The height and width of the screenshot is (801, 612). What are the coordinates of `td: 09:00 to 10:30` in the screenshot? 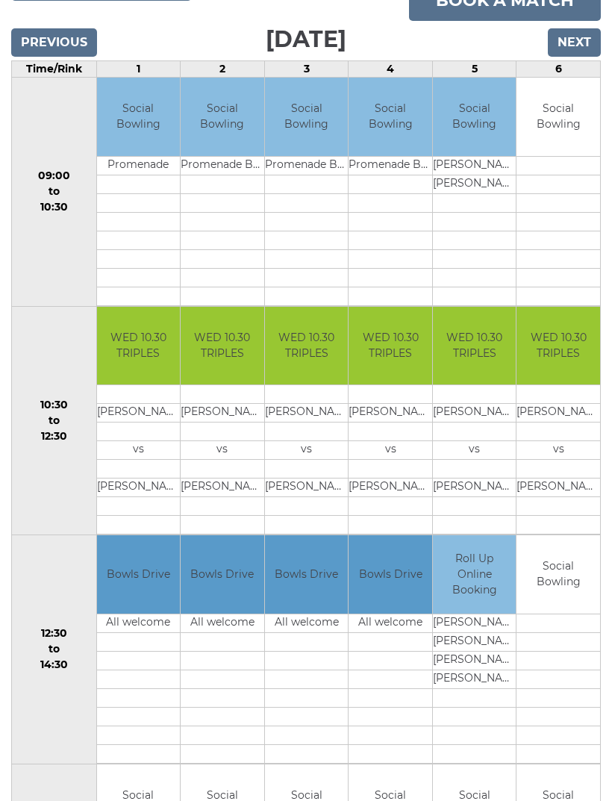 It's located at (55, 192).